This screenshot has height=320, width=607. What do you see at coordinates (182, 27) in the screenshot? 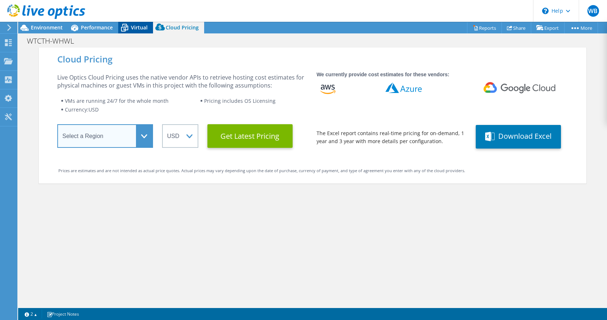
I see `span: Cloud Pricing` at bounding box center [182, 27].